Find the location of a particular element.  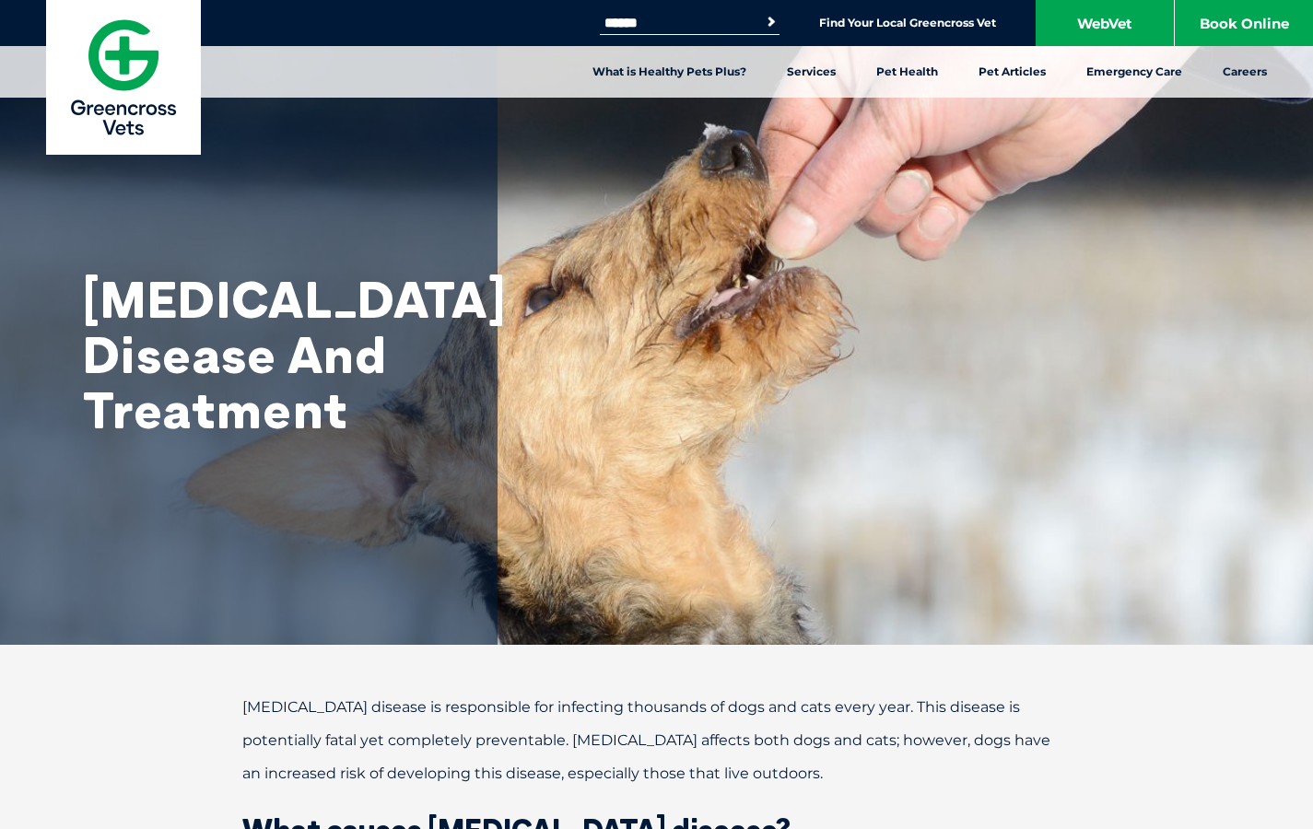

a: Emergency Care is located at coordinates (1135, 72).